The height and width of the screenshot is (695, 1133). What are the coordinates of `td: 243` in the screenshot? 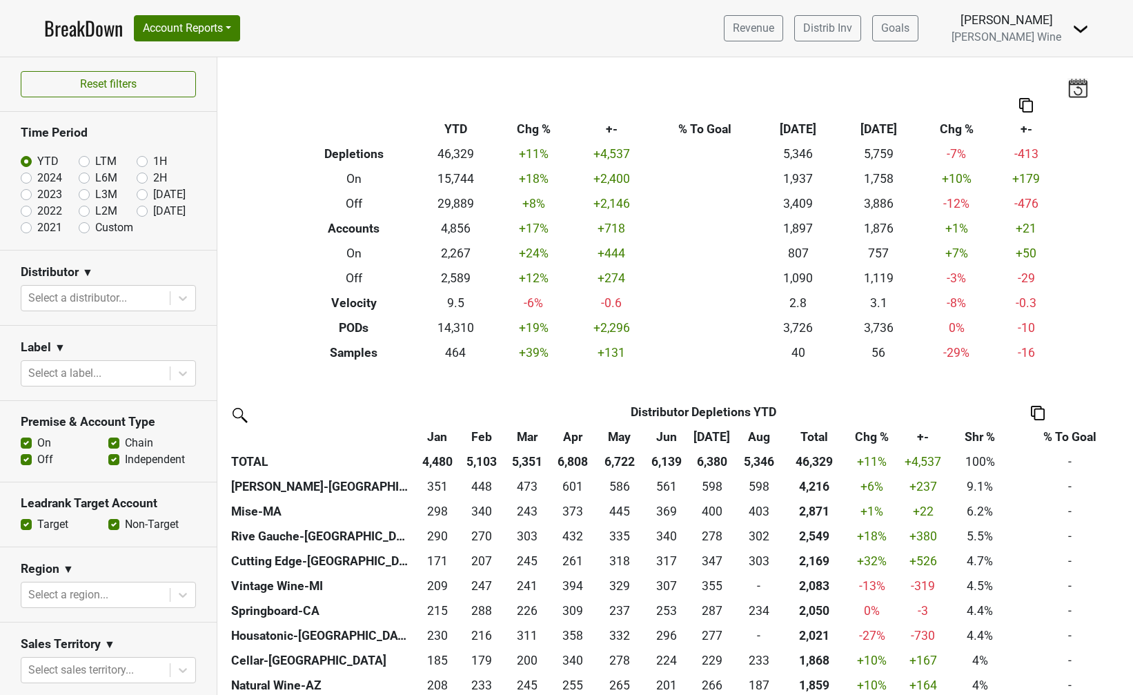 It's located at (527, 511).